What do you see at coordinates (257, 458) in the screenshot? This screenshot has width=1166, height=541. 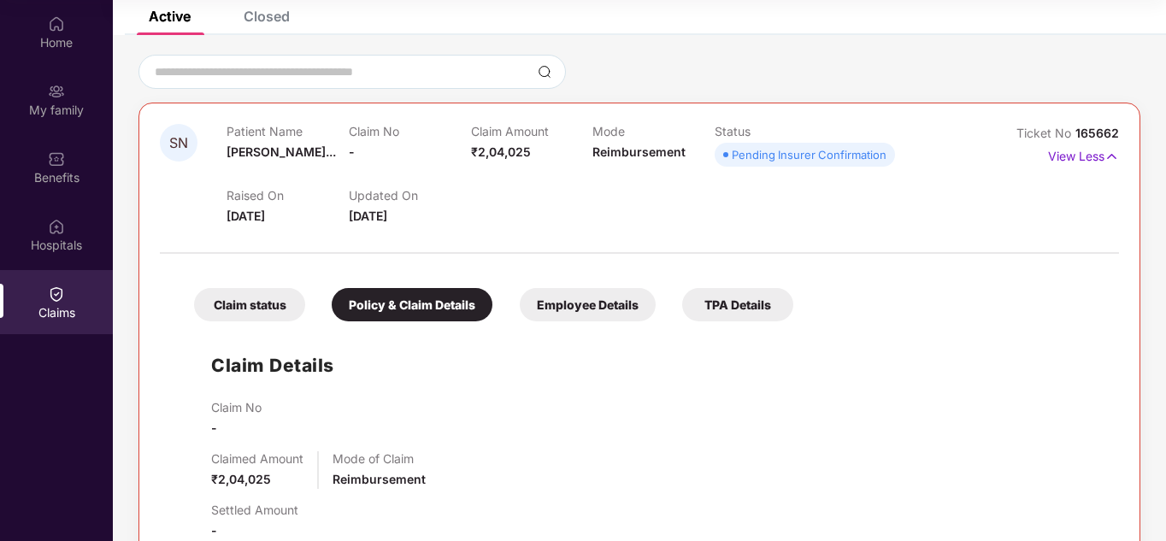 I see `p: Claimed Amount` at bounding box center [257, 458].